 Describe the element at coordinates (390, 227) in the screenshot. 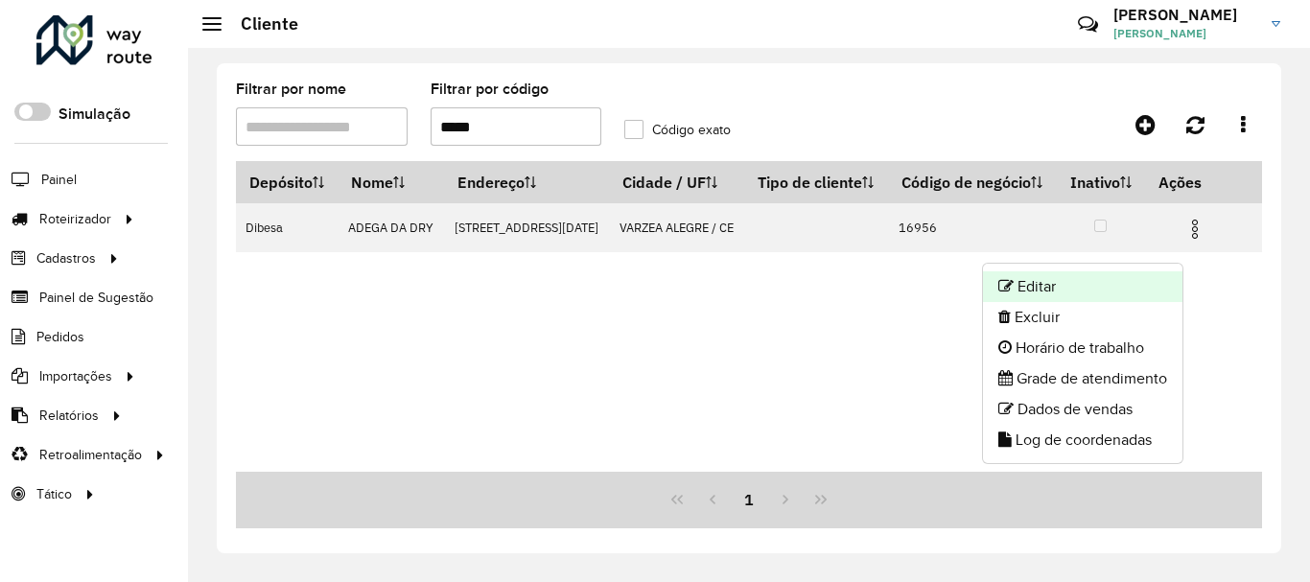

I see `td: ADEGA DA DRY` at that location.